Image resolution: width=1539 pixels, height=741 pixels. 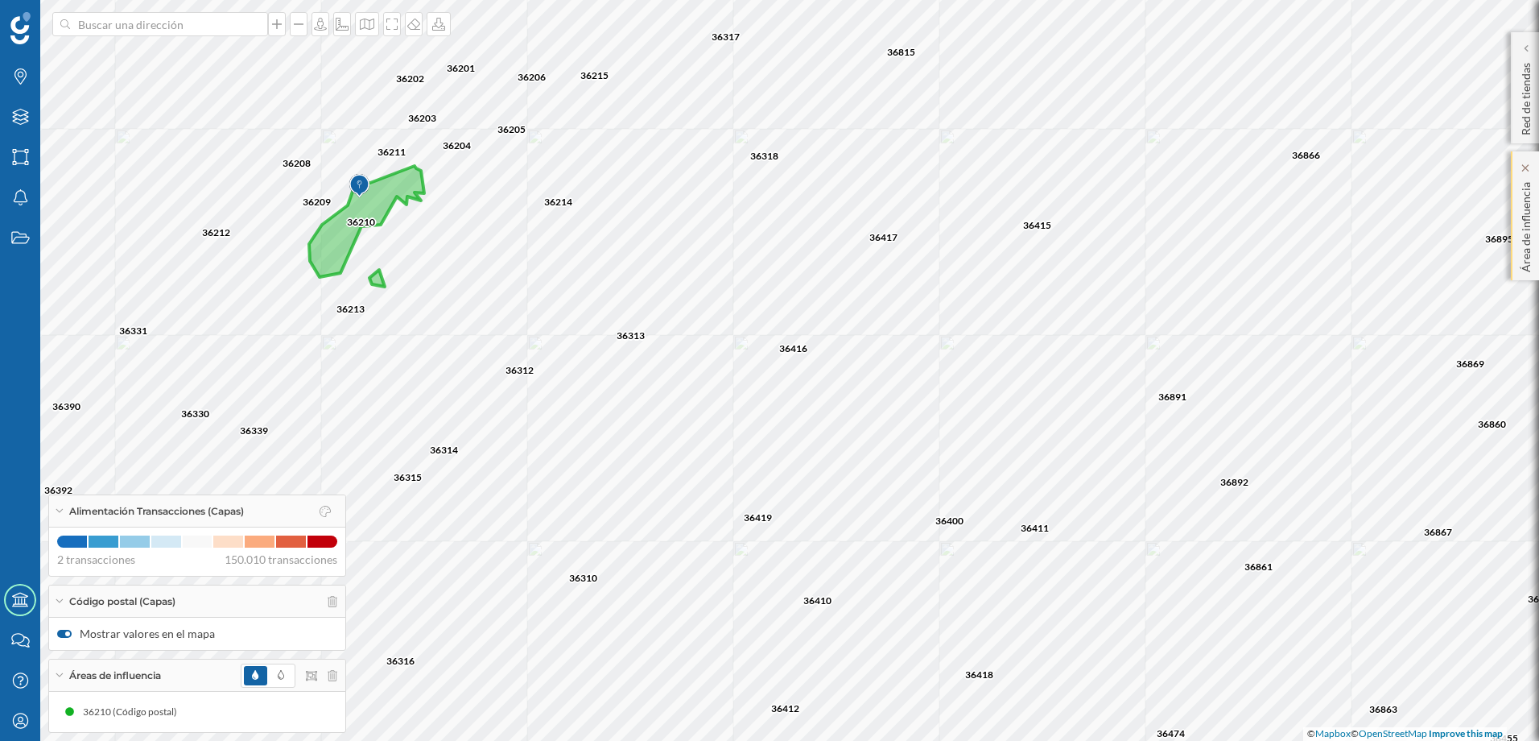 I want to click on img: Geoblink Logo, so click(x=20, y=28).